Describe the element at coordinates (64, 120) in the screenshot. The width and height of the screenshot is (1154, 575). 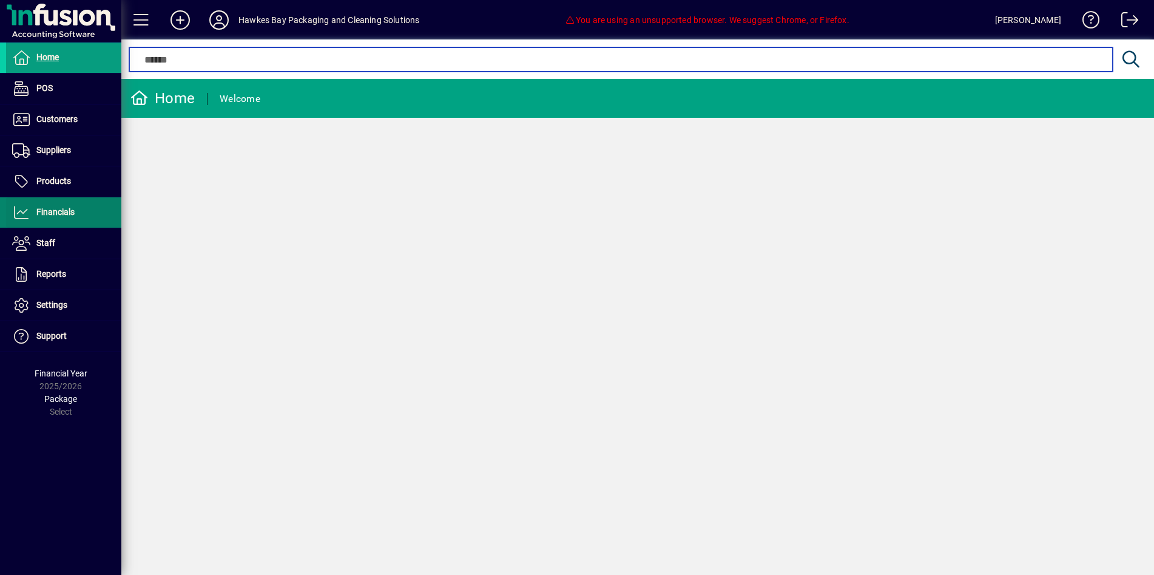
I see `a: Customers` at that location.